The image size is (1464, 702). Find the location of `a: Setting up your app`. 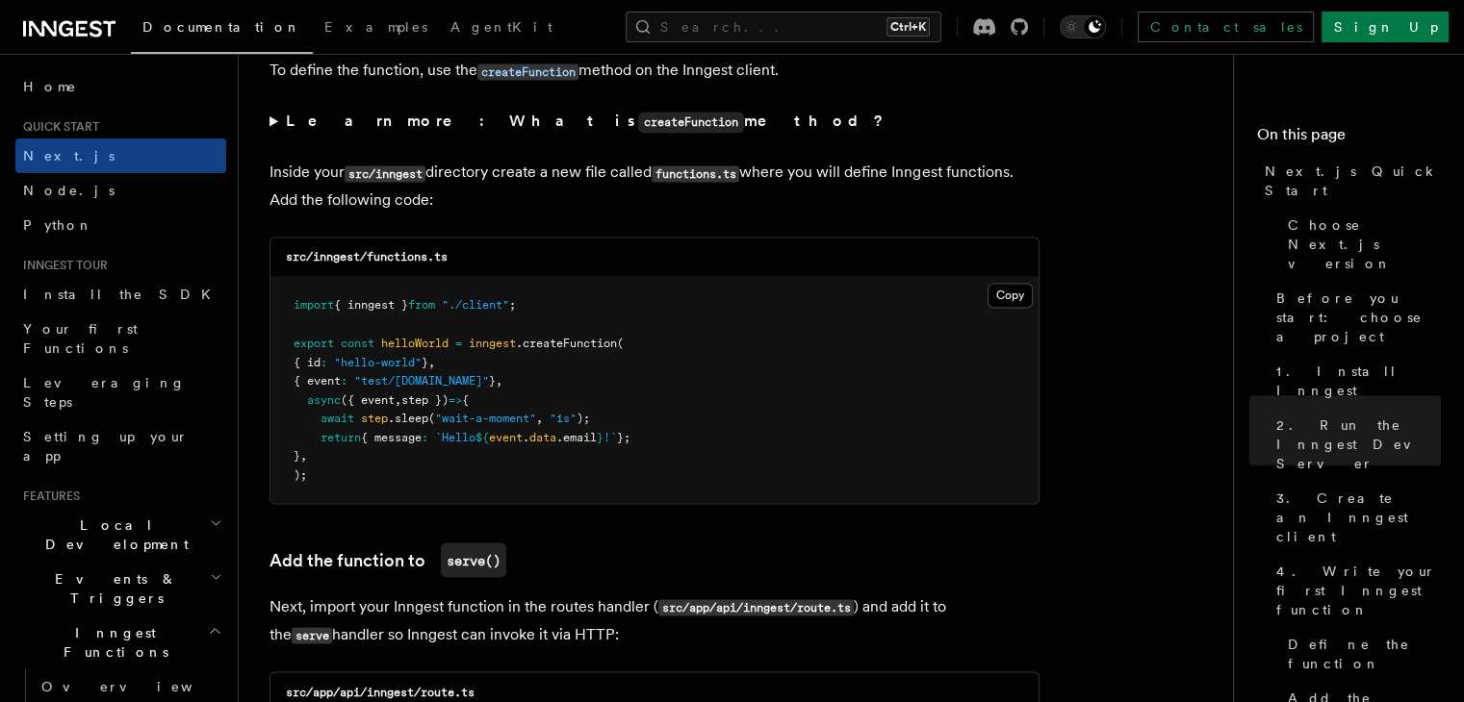

a: Setting up your app is located at coordinates (120, 446).